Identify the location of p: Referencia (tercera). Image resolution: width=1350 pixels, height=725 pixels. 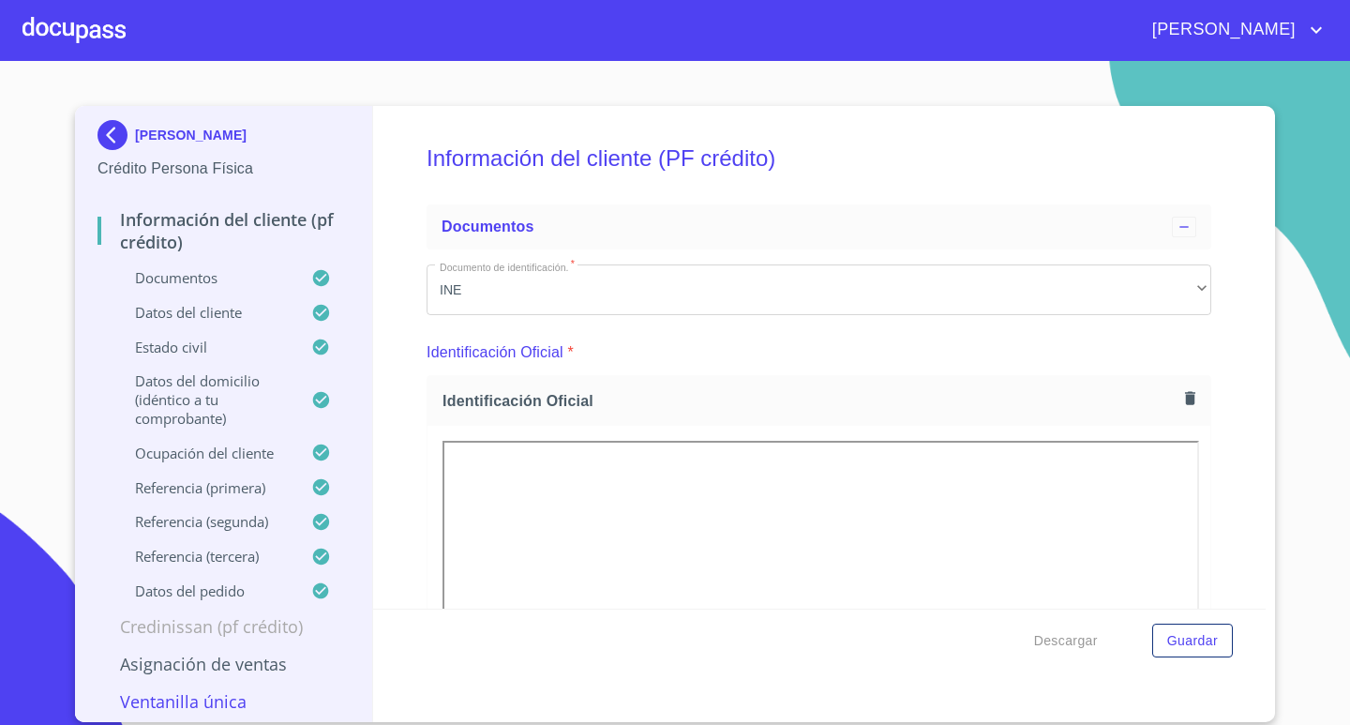
(204, 556).